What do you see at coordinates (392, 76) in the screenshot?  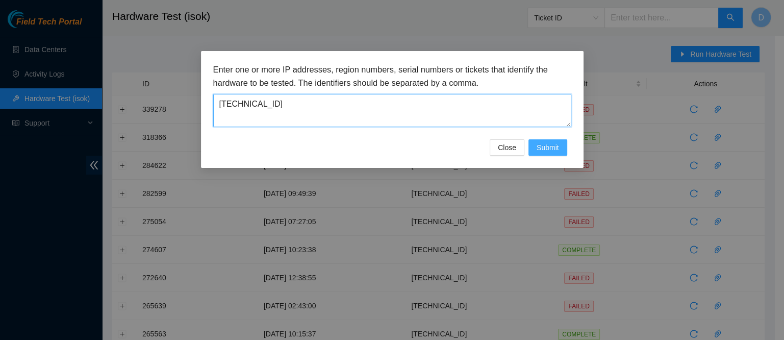 I see `h3: Enter one or more IP addresses, region numbers, serial numbers or tickets that identify the hardw...` at bounding box center [392, 76].